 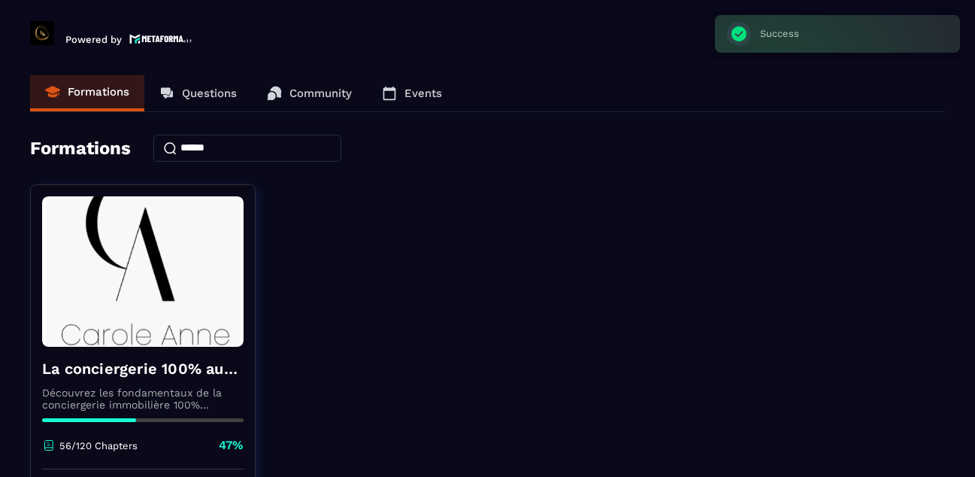 I want to click on a: Community, so click(x=309, y=93).